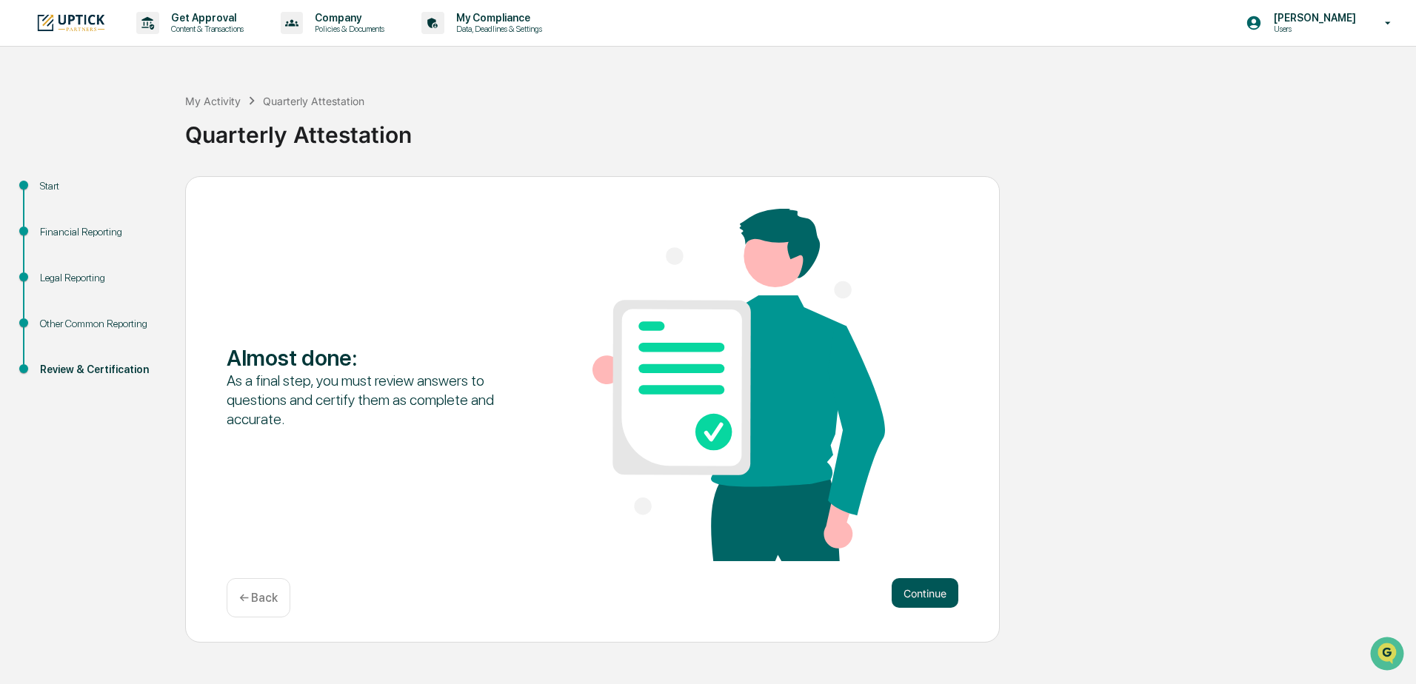 The image size is (1416, 684). I want to click on div: Review & Certification, so click(101, 370).